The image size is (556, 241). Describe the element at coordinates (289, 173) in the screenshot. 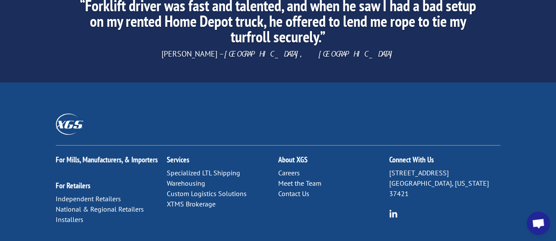

I see `a: Careers` at that location.